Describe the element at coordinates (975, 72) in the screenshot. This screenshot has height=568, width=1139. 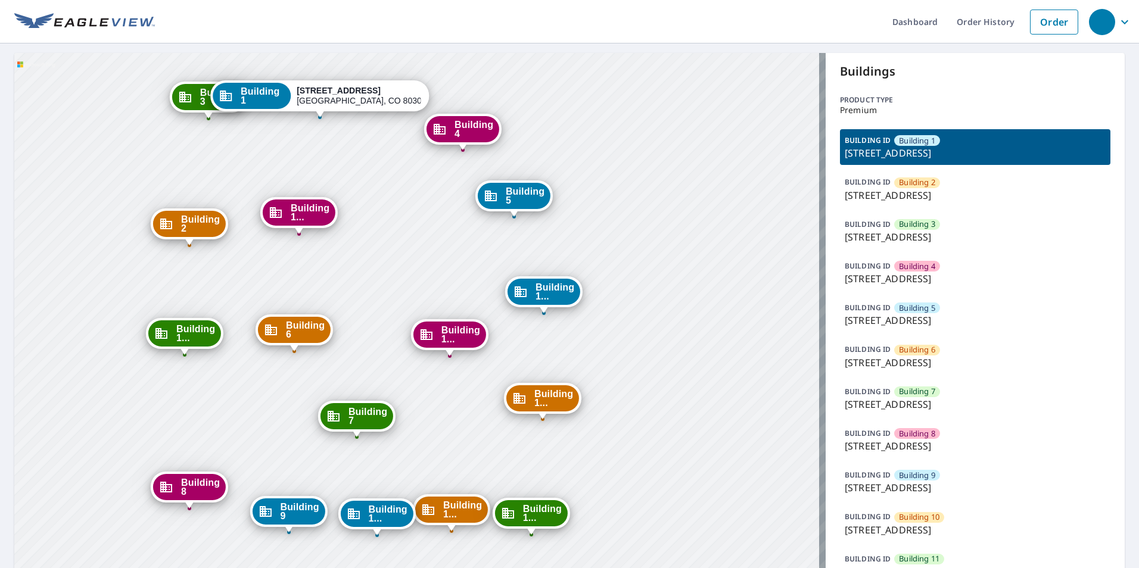
I see `p: Buildings` at that location.